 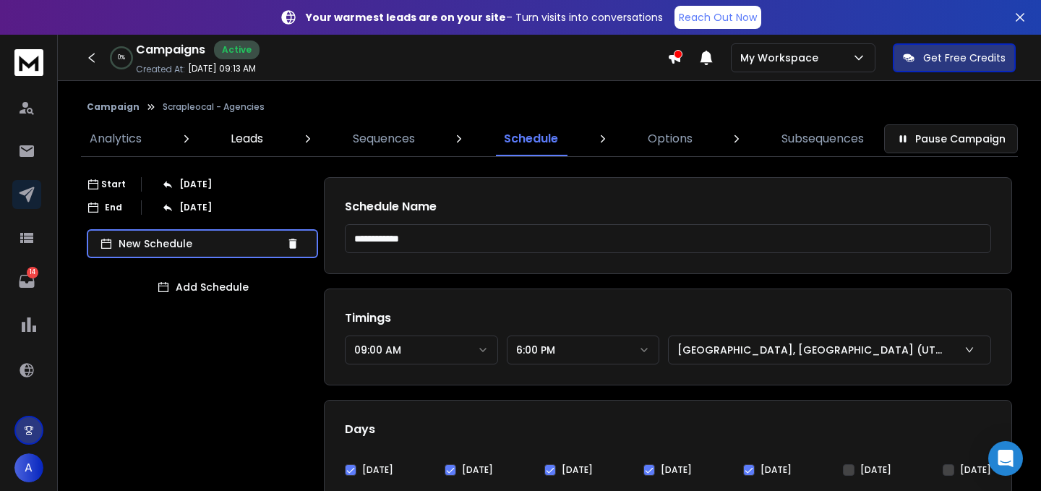 I want to click on a: Schedule, so click(x=531, y=139).